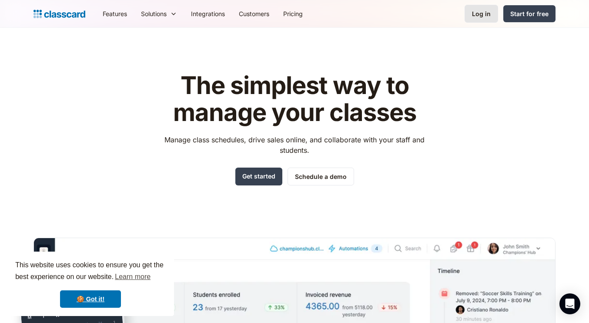  I want to click on div: Start for free, so click(530, 13).